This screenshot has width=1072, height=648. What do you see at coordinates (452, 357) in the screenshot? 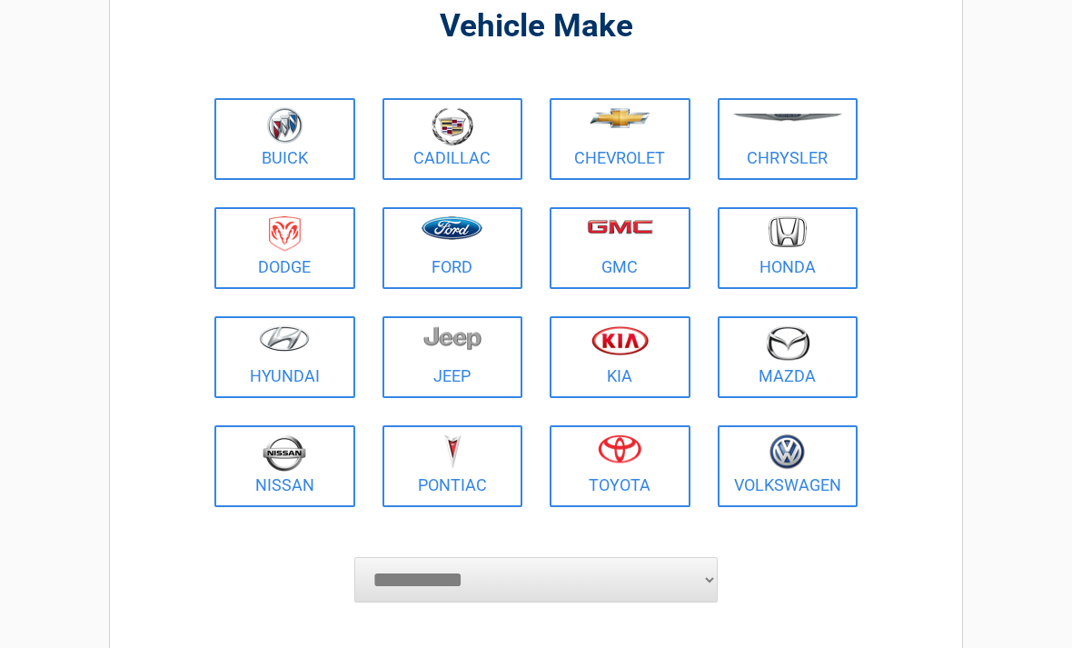
I see `a: Jeep` at bounding box center [452, 357].